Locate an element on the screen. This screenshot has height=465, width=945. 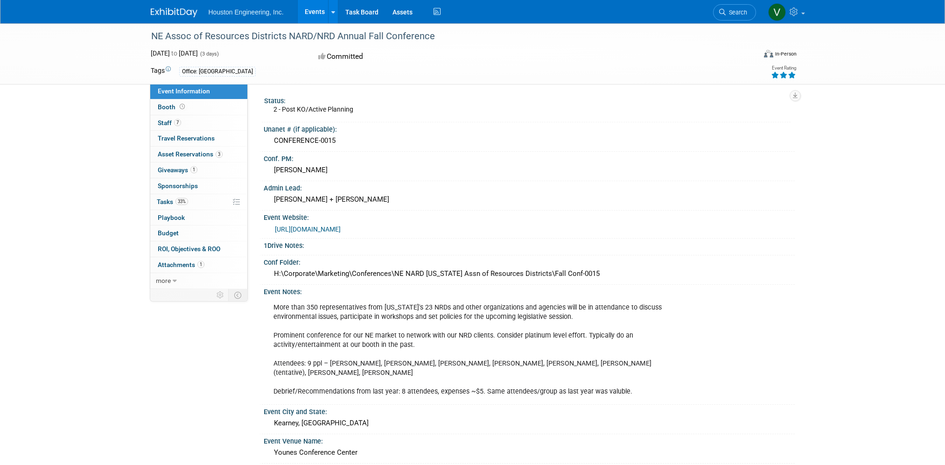
a: Event Information is located at coordinates (199, 91).